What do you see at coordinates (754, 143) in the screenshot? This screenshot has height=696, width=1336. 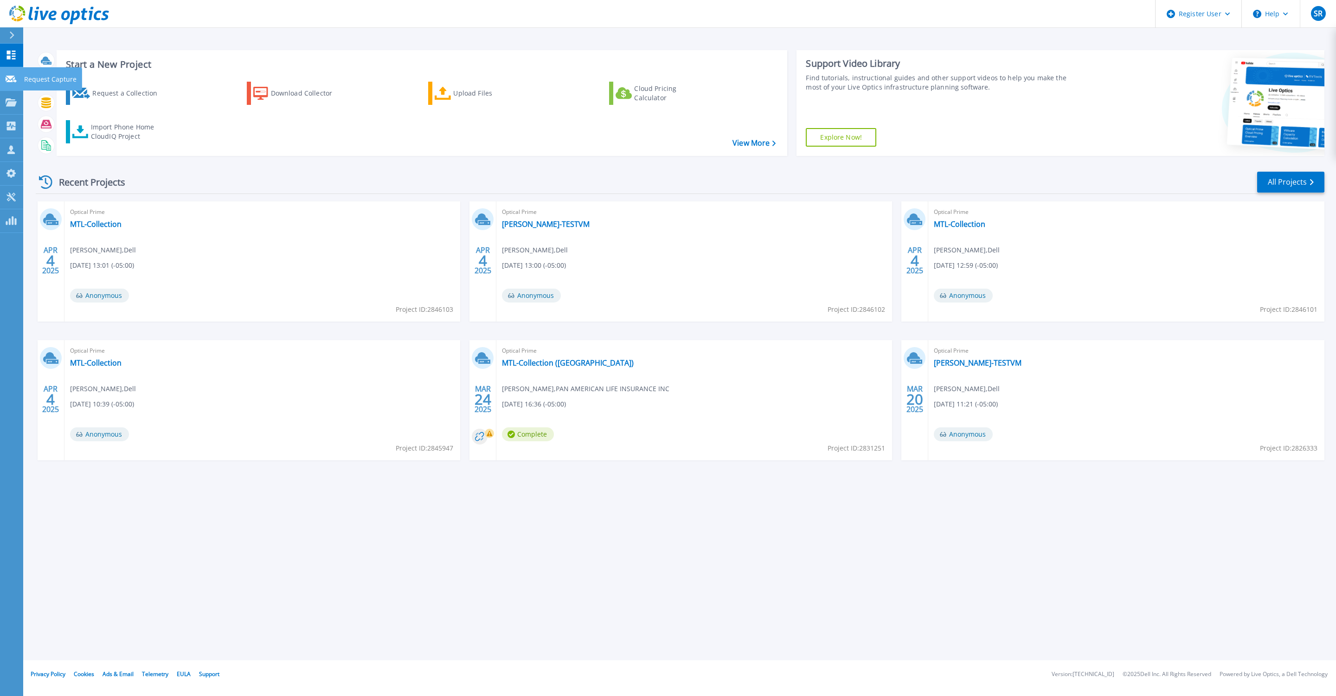 I see `a: View More` at bounding box center [754, 143].